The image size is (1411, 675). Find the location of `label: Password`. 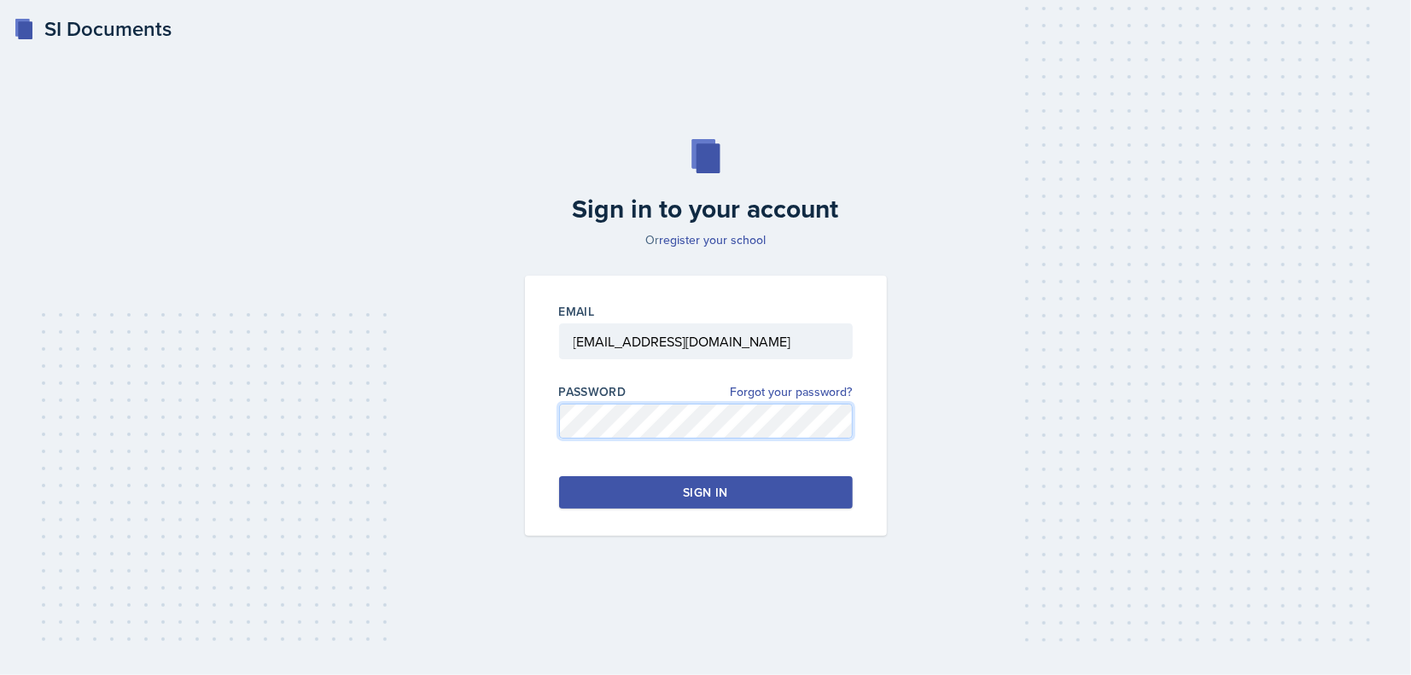

label: Password is located at coordinates (592, 392).